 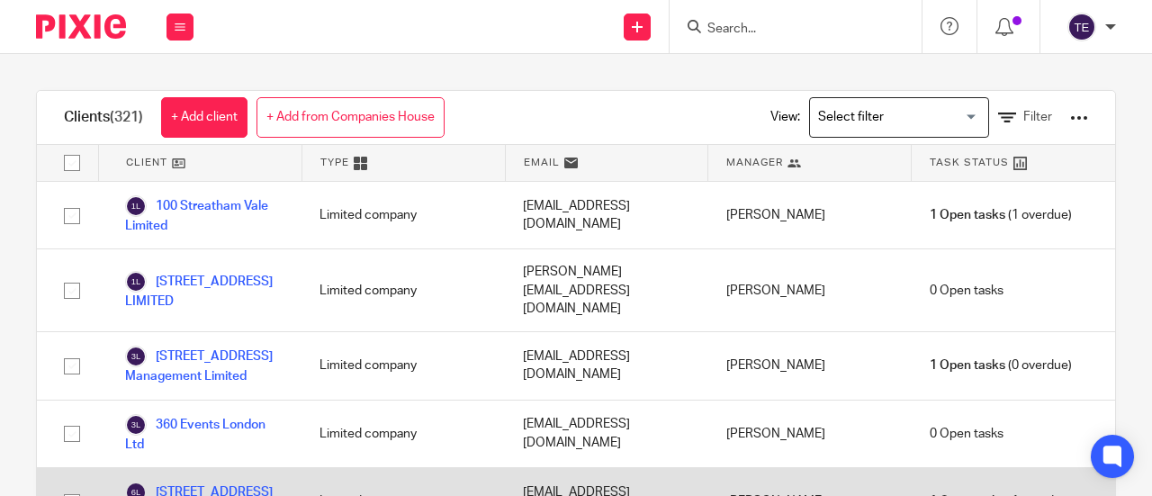 What do you see at coordinates (542, 162) in the screenshot?
I see `span: Email` at bounding box center [542, 162].